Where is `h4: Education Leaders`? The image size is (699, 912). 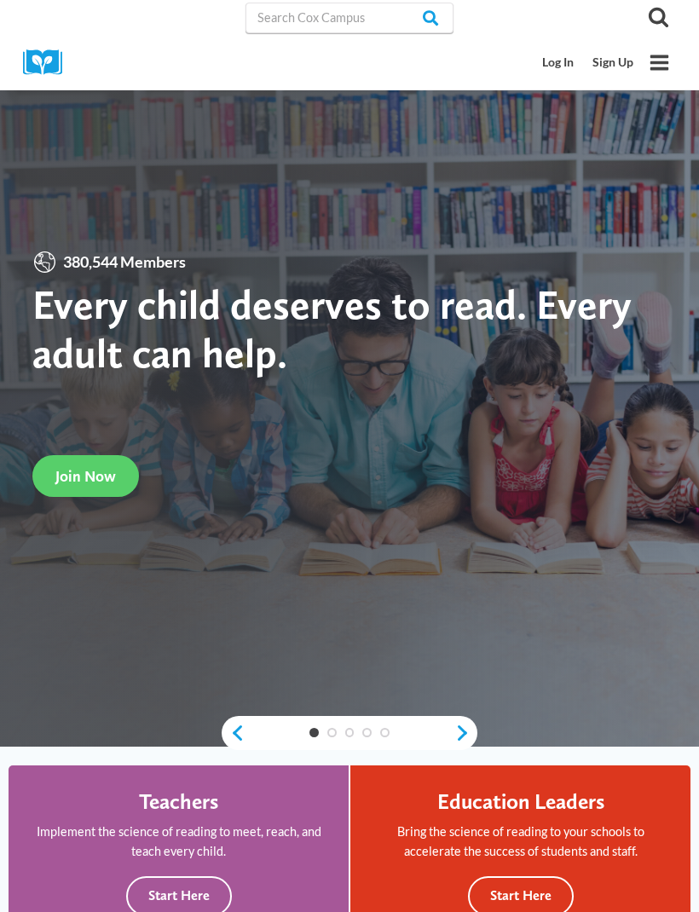 h4: Education Leaders is located at coordinates (521, 802).